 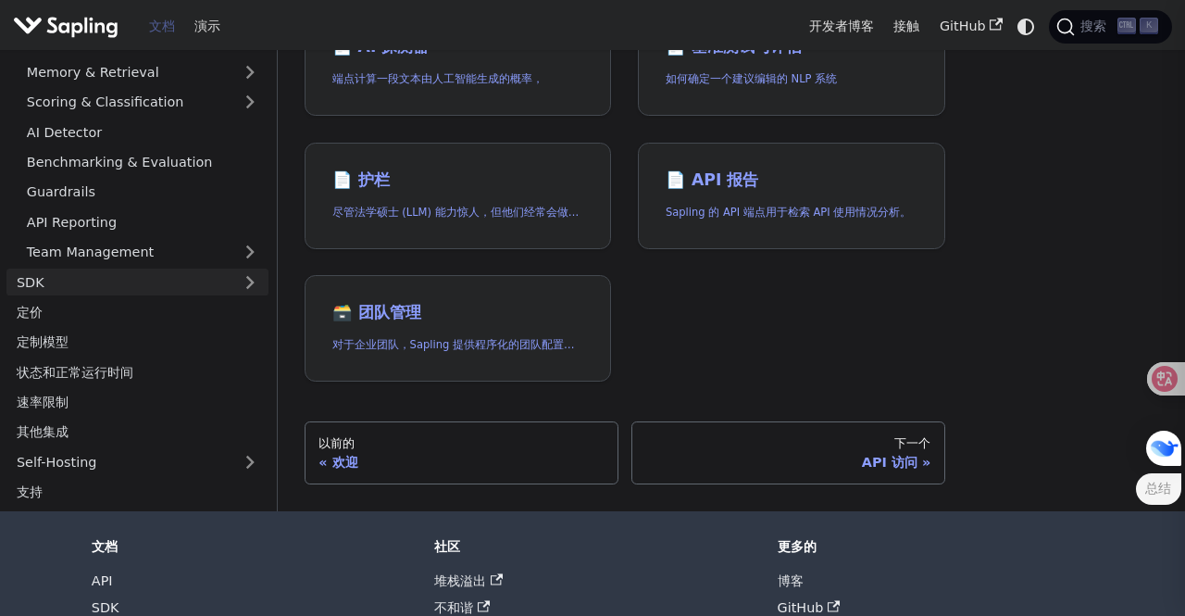 What do you see at coordinates (143, 131) in the screenshot?
I see `a: AI Detector` at bounding box center [143, 131].